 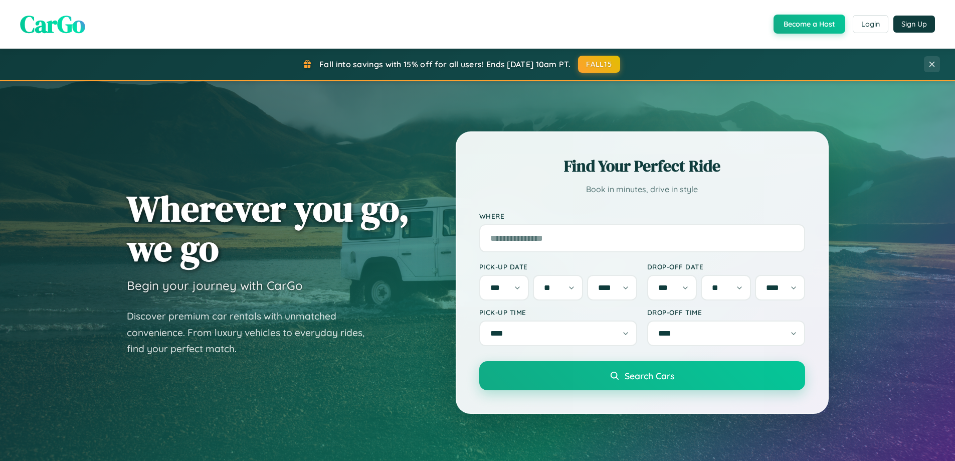 I want to click on span: Search Cars, so click(x=649, y=375).